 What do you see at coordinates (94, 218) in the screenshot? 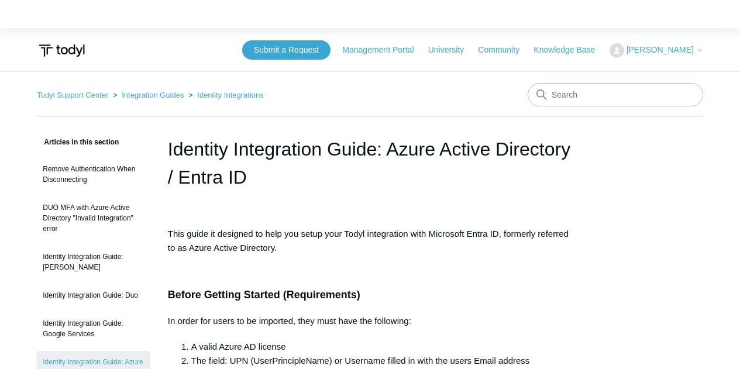
I see `a: DUO MFA with Azure Active Directory "Invalid Integration" error` at bounding box center [94, 218].